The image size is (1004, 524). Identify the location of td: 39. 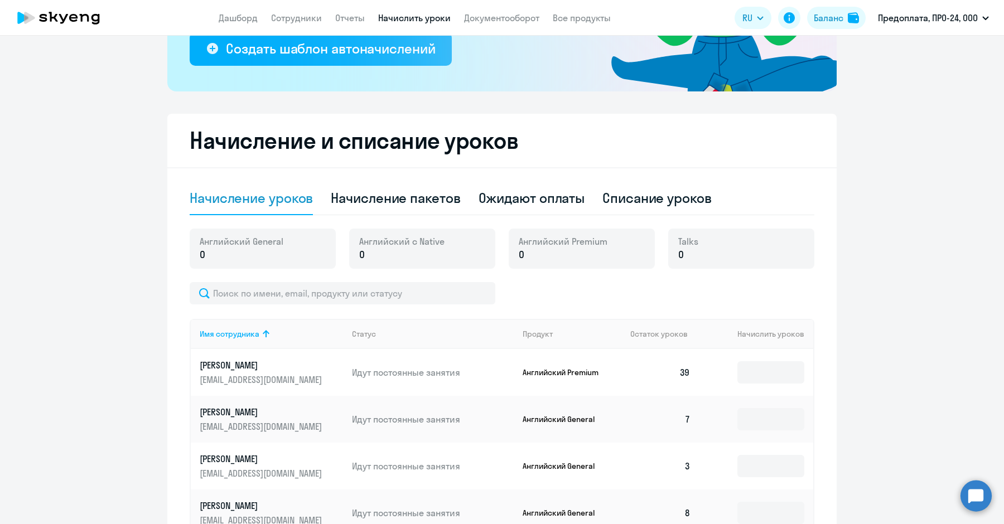
(661, 373).